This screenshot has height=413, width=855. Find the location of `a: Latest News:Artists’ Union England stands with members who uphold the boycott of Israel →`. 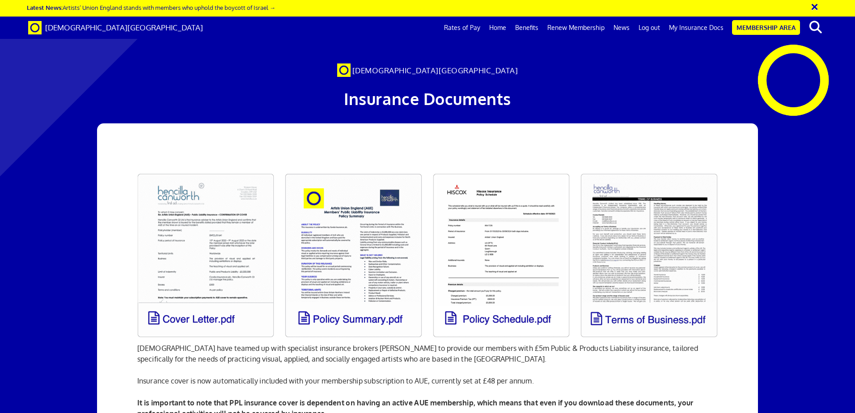

a: Latest News:Artists’ Union England stands with members who uphold the boycott of Israel → is located at coordinates (151, 7).